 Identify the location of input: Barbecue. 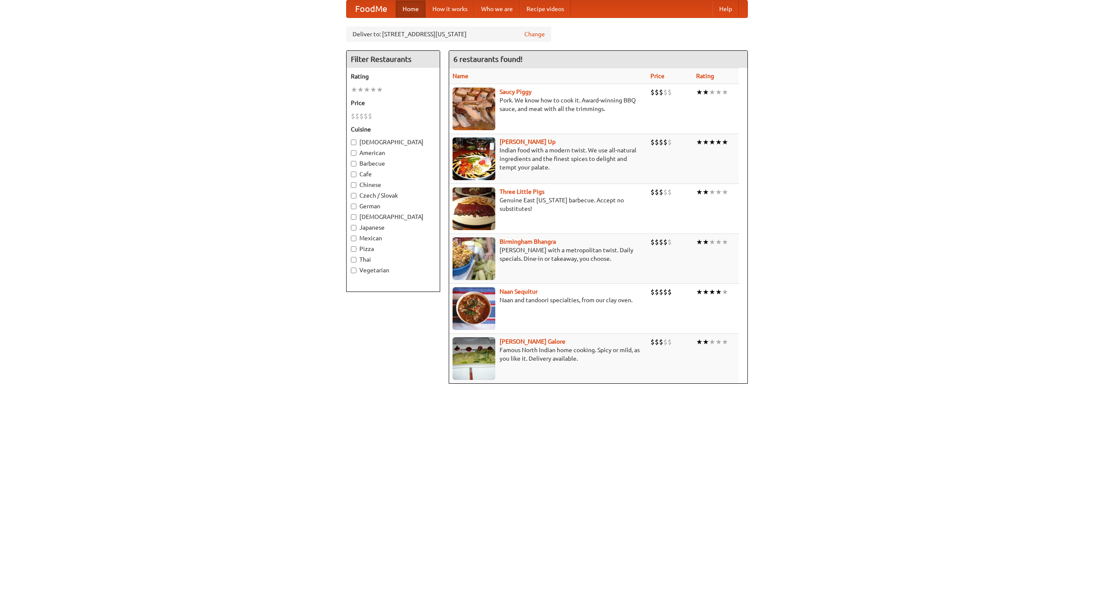
(353, 164).